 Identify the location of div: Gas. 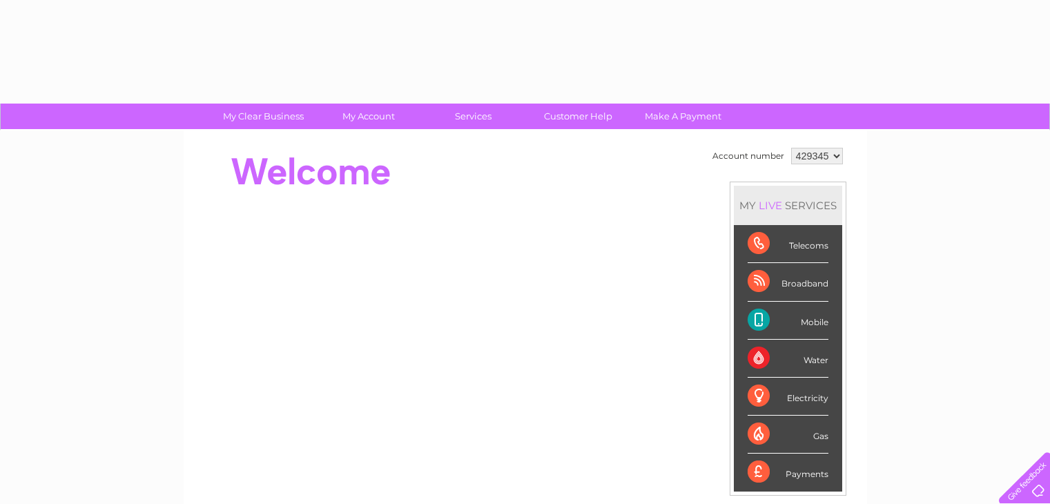
(788, 434).